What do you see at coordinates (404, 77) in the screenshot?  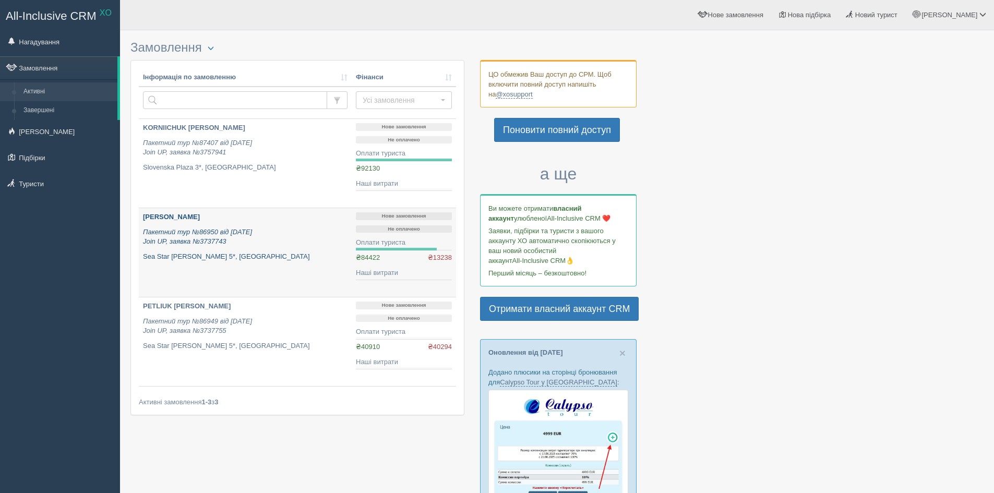 I see `a: Фінанси` at bounding box center [404, 77].